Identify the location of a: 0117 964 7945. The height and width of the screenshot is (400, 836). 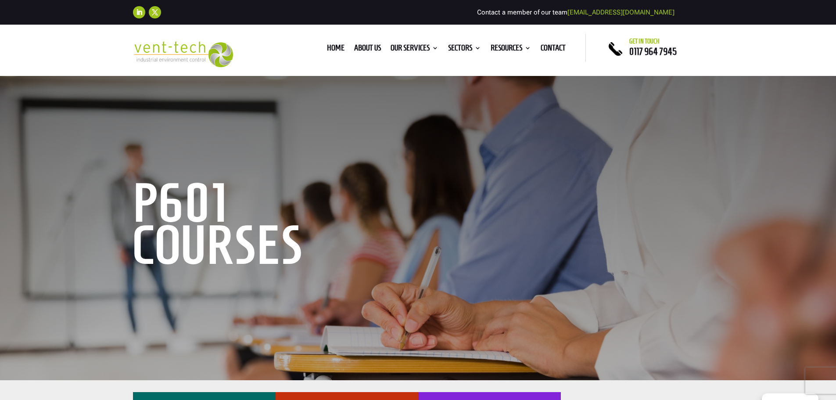
(653, 51).